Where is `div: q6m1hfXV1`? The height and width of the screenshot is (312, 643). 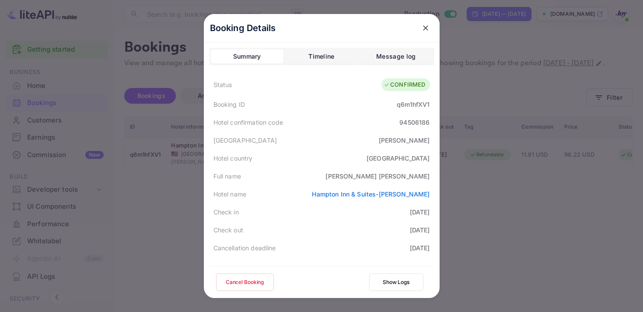
div: q6m1hfXV1 is located at coordinates (413, 104).